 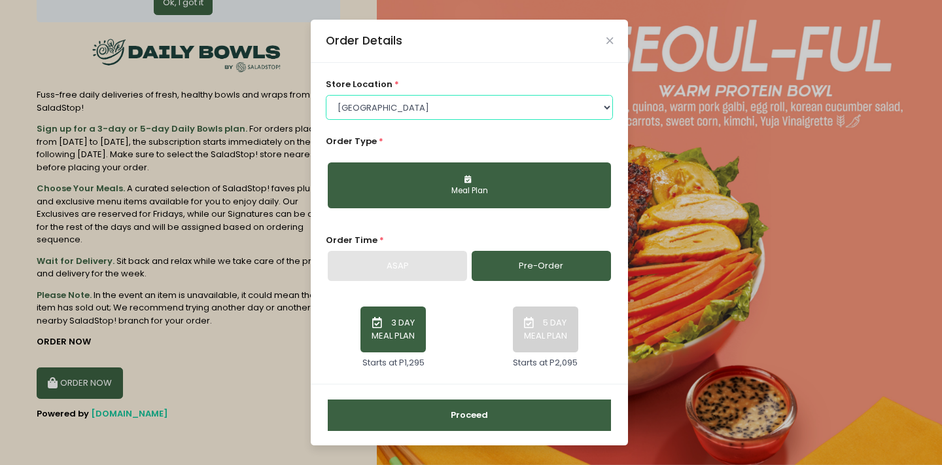 What do you see at coordinates (546, 329) in the screenshot?
I see `button: 5 DAY MEAL PLAN` at bounding box center [546, 329].